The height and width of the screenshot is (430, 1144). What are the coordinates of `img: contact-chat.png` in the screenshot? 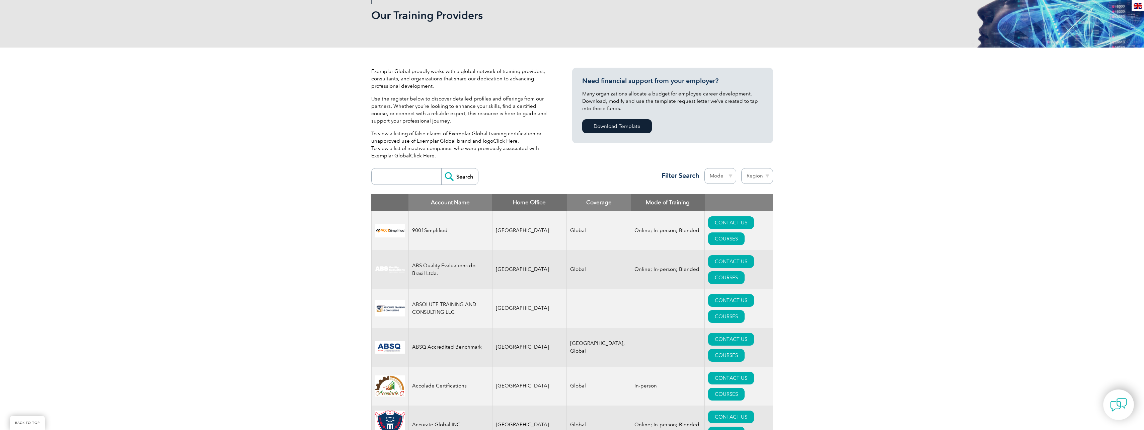 It's located at (1119, 405).